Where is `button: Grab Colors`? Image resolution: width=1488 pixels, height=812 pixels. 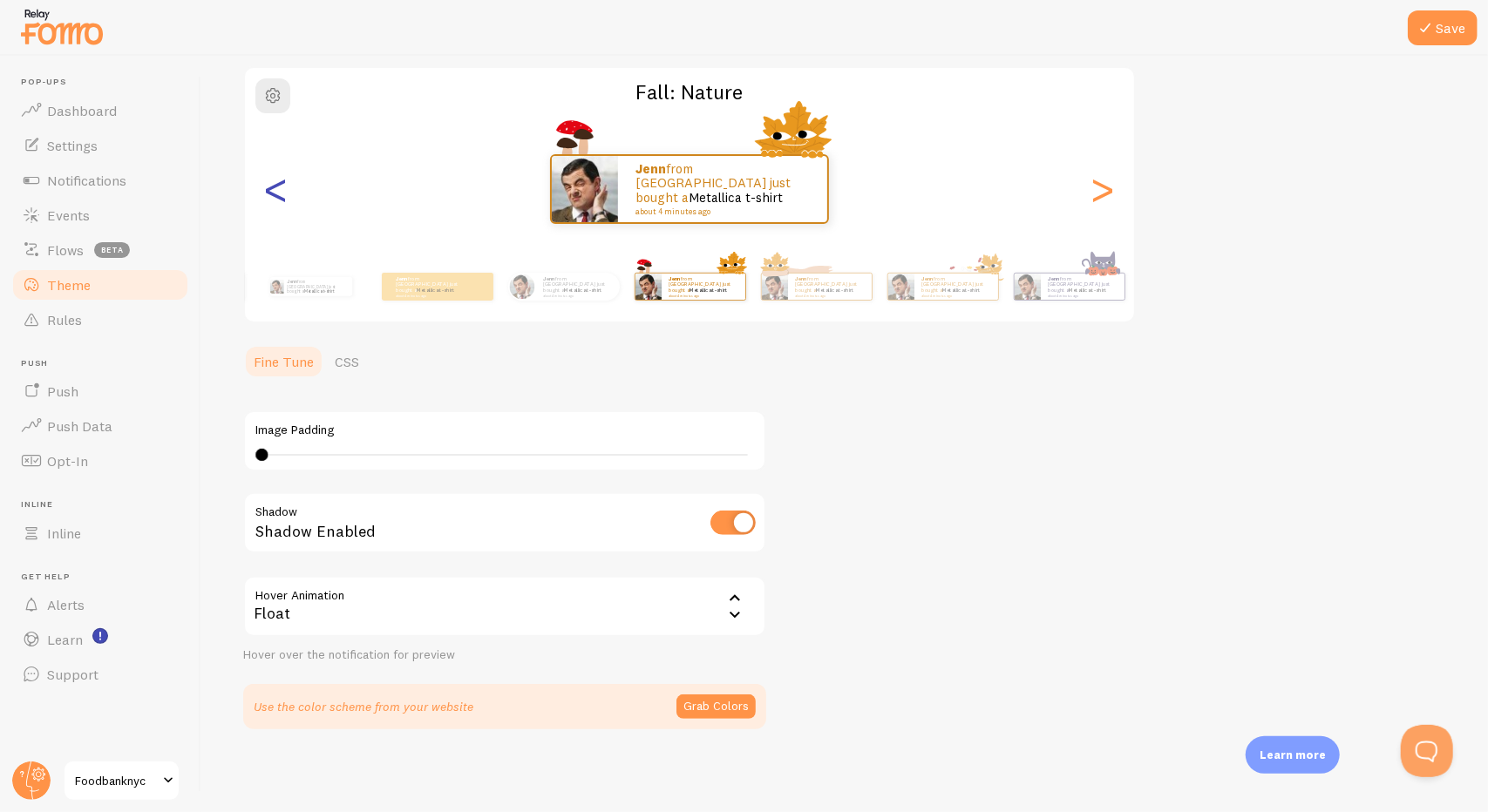 button: Grab Colors is located at coordinates (716, 707).